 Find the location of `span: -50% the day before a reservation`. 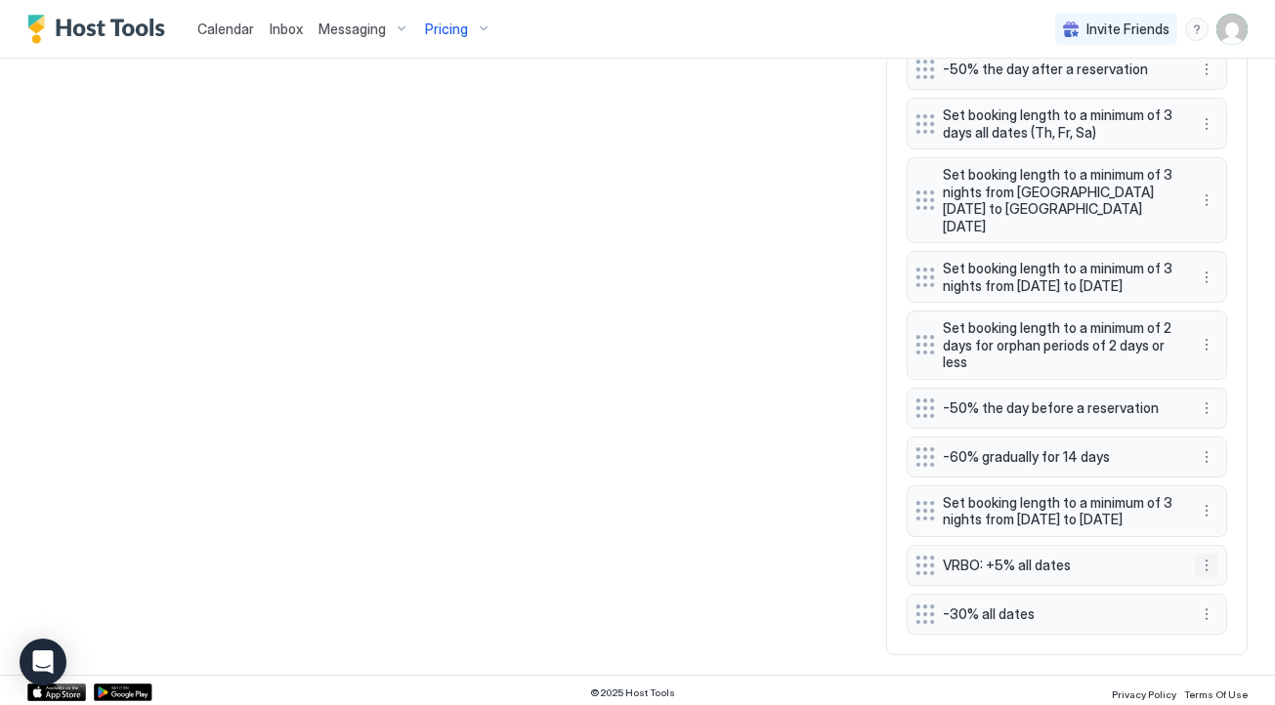

span: -50% the day before a reservation is located at coordinates (1059, 408).